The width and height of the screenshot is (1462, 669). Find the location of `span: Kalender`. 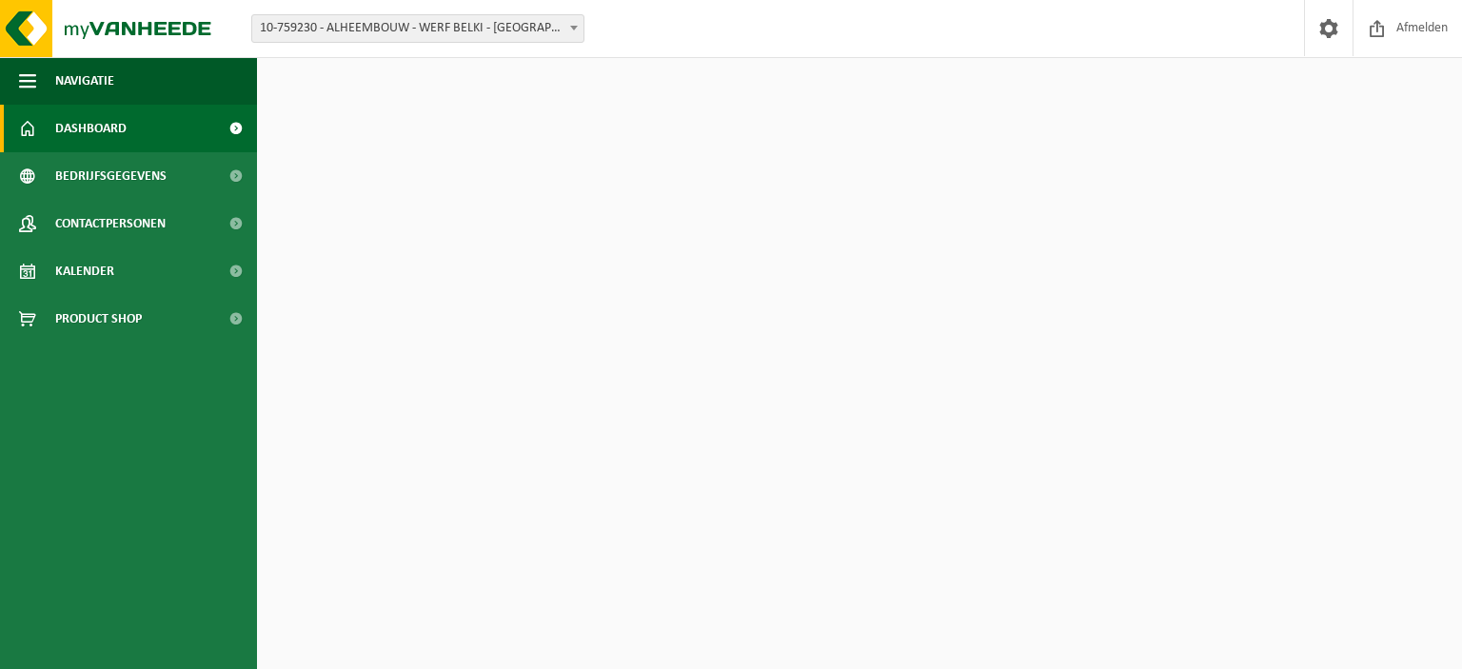

span: Kalender is located at coordinates (85, 271).